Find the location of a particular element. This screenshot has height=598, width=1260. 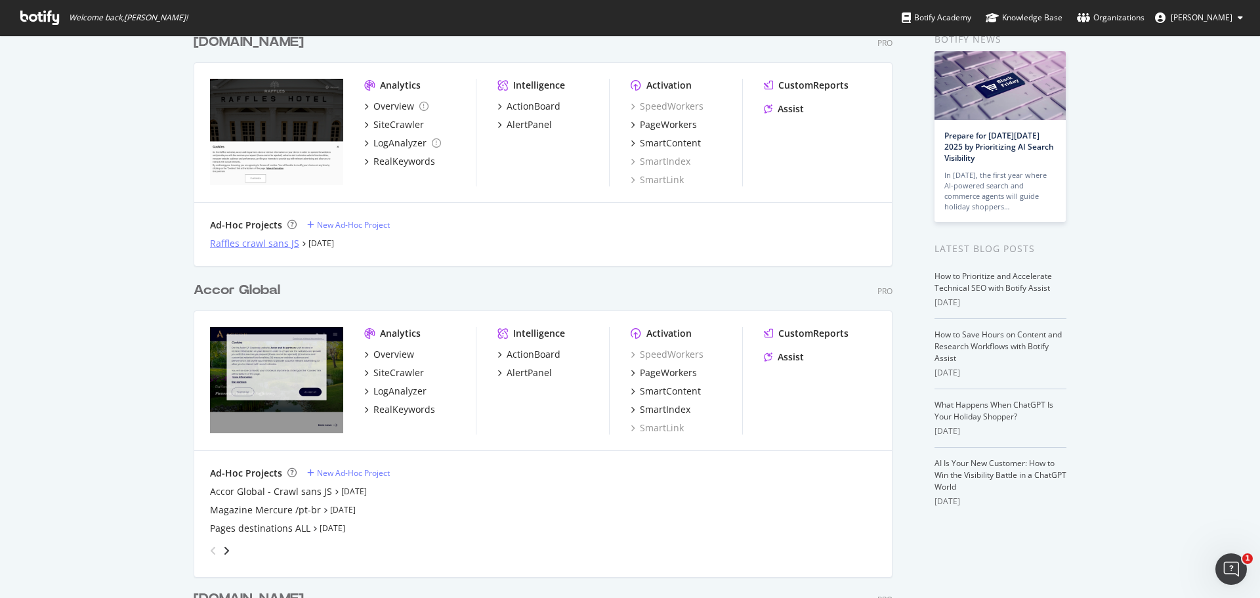

div: Botify Academy is located at coordinates (937, 18).